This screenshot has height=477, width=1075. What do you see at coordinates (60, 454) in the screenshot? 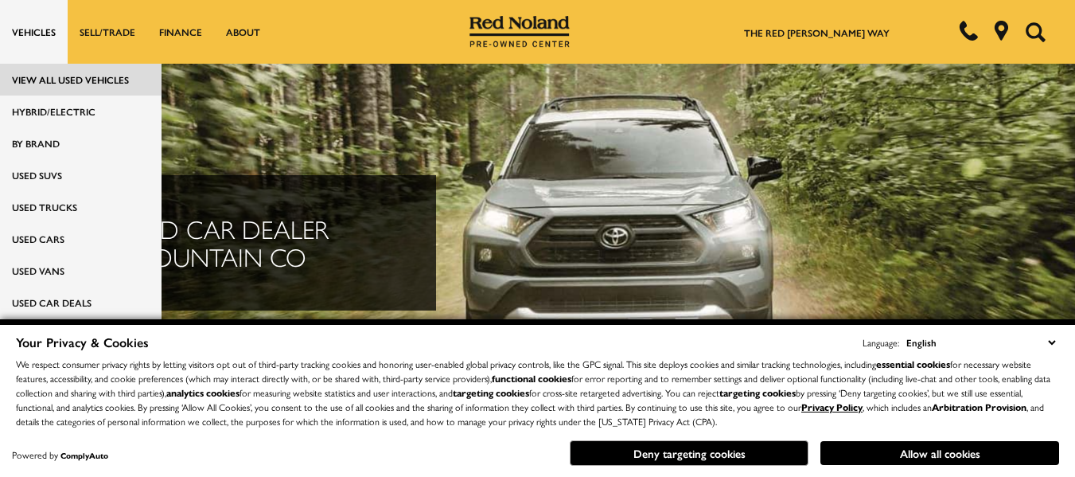
I see `div: Powered by` at bounding box center [60, 454].